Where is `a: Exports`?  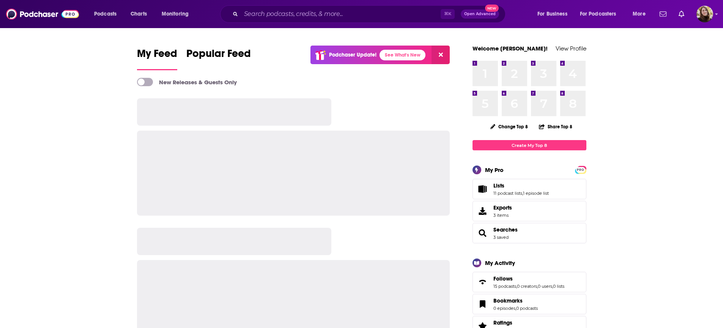 a: Exports is located at coordinates (530, 211).